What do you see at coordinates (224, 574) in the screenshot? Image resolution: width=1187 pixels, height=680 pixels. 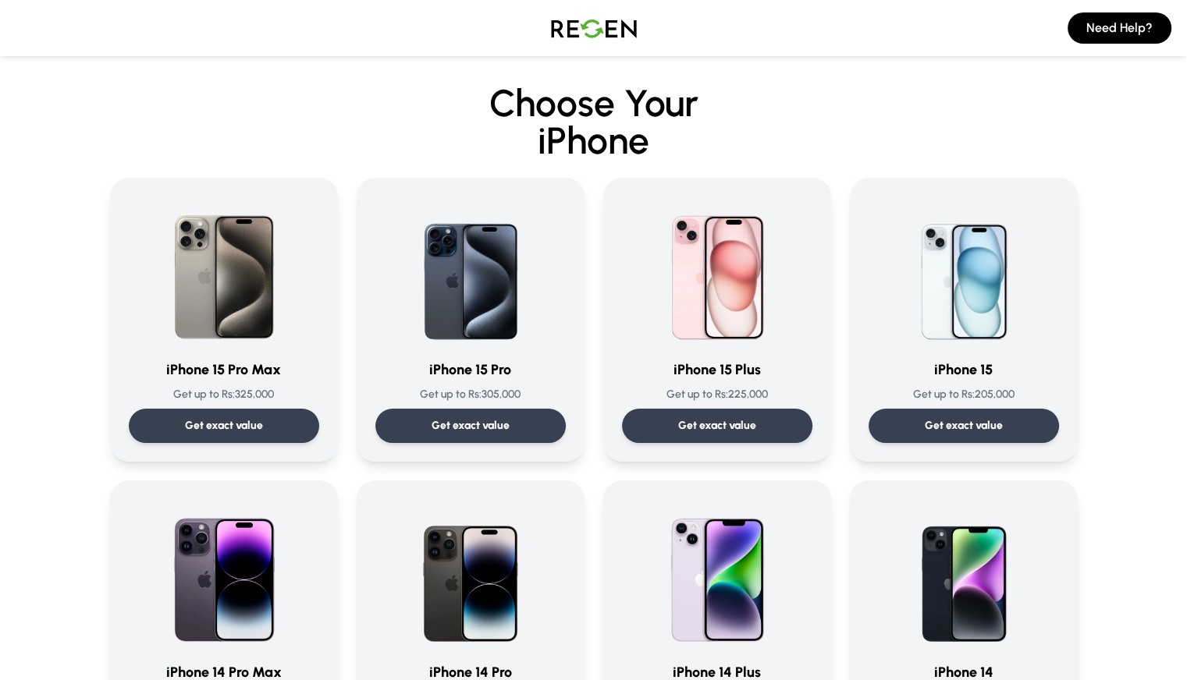 I see `img: iPhone 14 Pro Max` at bounding box center [224, 574].